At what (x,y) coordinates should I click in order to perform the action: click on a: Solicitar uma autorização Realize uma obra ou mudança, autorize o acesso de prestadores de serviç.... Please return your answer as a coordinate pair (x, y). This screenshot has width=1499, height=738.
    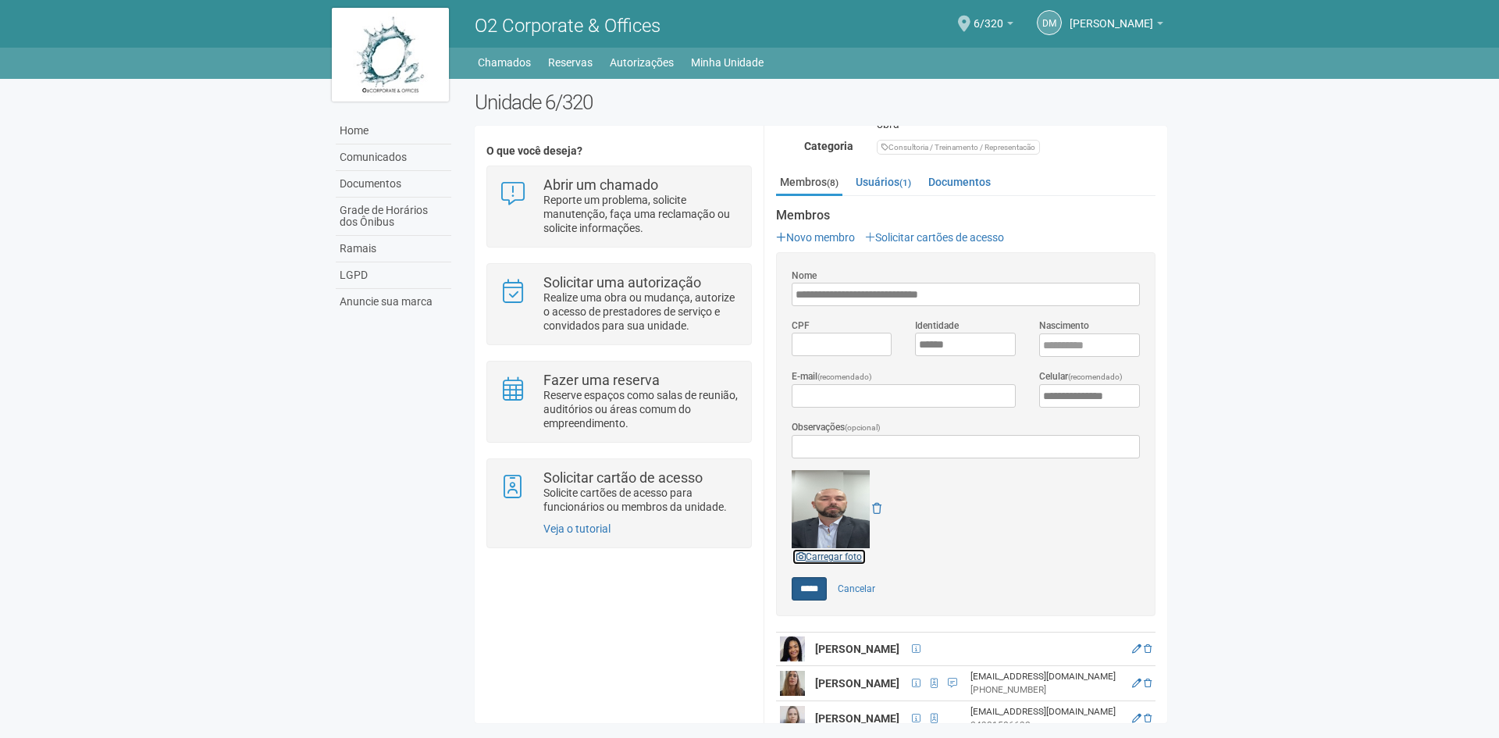
    Looking at the image, I should click on (618, 304).